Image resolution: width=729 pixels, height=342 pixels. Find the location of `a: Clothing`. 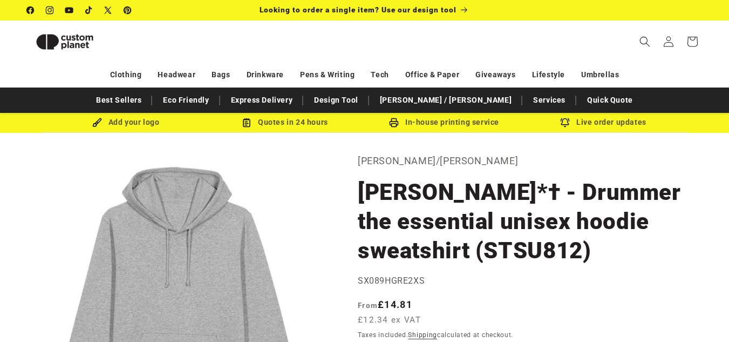

a: Clothing is located at coordinates (126, 74).